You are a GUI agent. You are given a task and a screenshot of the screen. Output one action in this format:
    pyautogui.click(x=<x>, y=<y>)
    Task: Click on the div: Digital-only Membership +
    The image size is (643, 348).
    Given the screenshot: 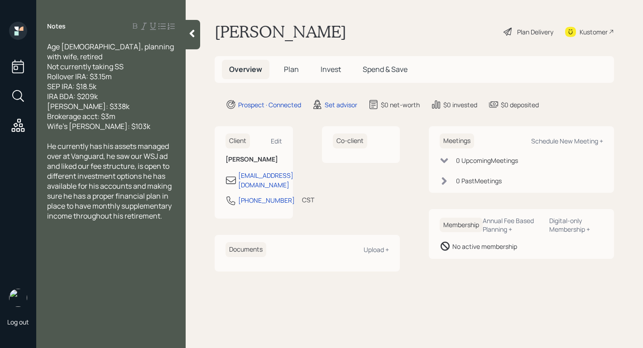 What is the action you would take?
    pyautogui.click(x=576, y=225)
    